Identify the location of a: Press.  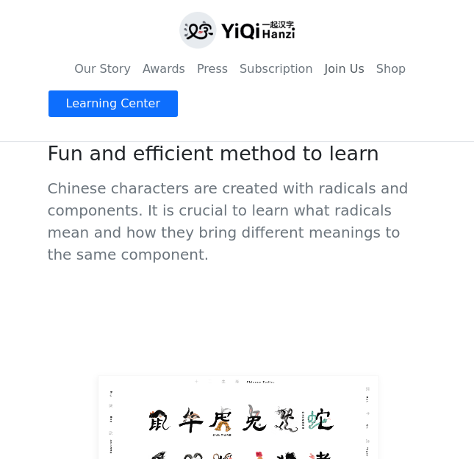
(213, 69).